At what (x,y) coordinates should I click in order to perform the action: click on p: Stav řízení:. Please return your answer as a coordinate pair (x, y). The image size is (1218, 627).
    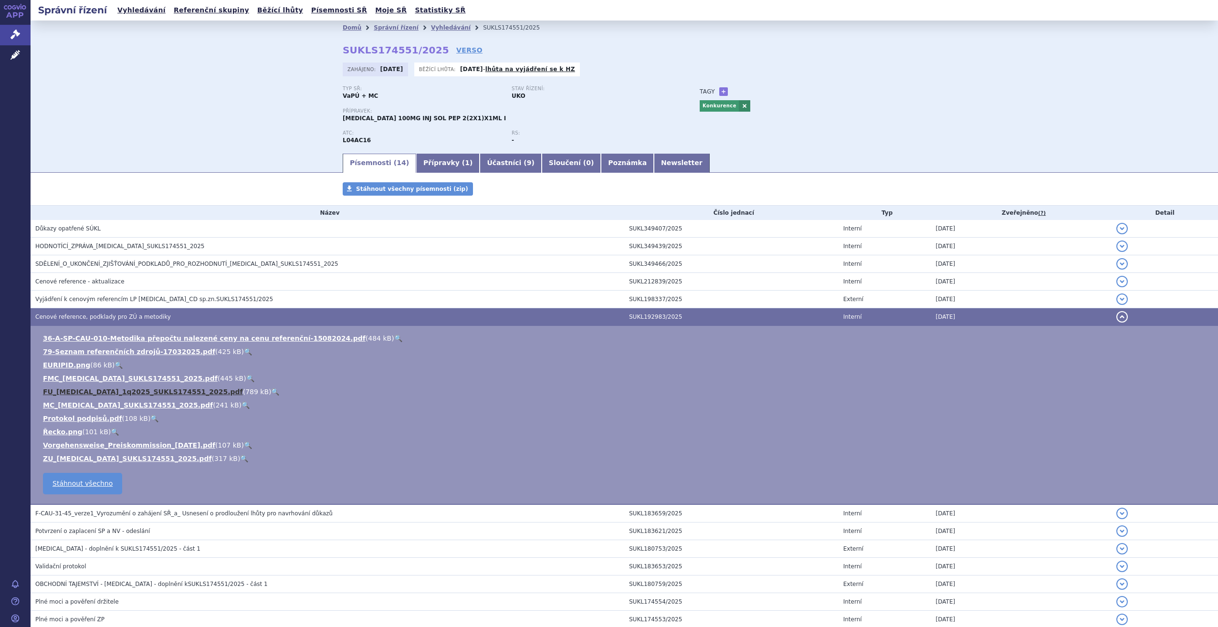
    Looking at the image, I should click on (591, 89).